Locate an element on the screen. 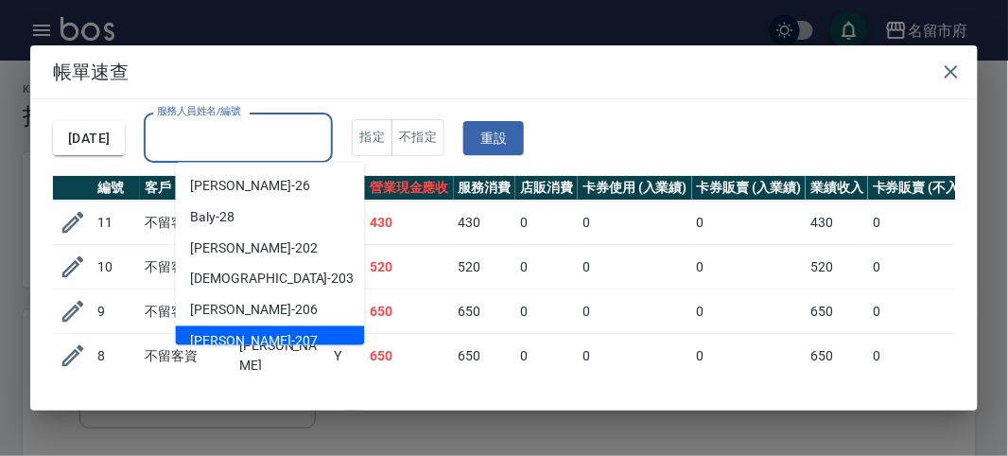  td: Y is located at coordinates (347, 356).